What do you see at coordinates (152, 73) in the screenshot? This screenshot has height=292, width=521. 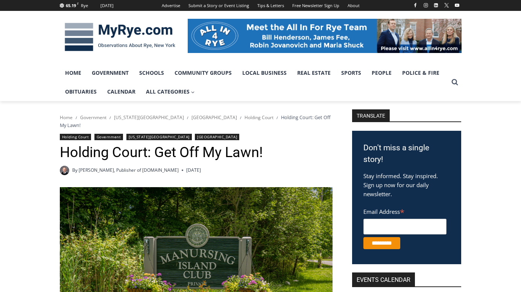 I see `a: Schools` at bounding box center [152, 73].